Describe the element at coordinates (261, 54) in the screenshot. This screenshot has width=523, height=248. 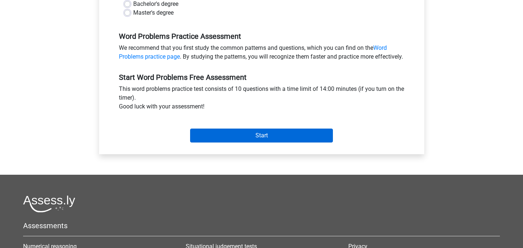
I see `div: We recommend that you first study the common patterns and questions, which you can find on the . ...` at that location.